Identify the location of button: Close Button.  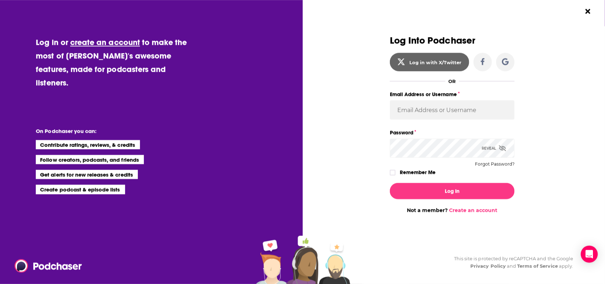
(588, 11).